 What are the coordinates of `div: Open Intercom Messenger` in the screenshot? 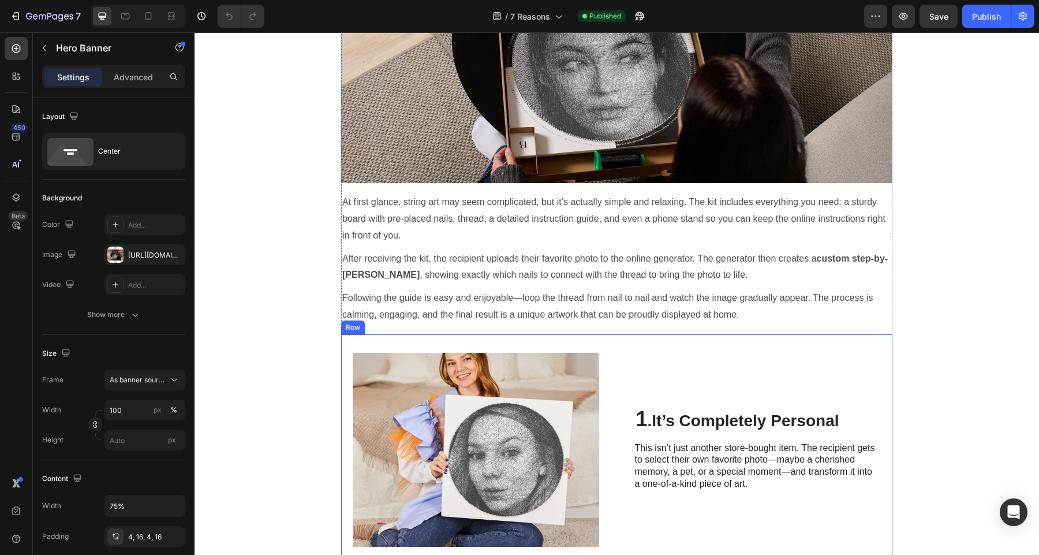 It's located at (1014, 512).